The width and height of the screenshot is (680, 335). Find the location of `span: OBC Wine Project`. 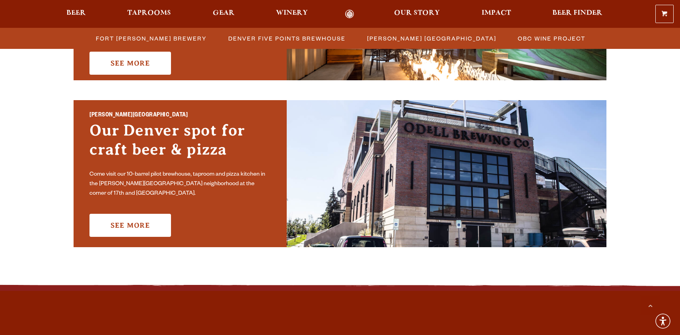

span: OBC Wine Project is located at coordinates (551, 38).